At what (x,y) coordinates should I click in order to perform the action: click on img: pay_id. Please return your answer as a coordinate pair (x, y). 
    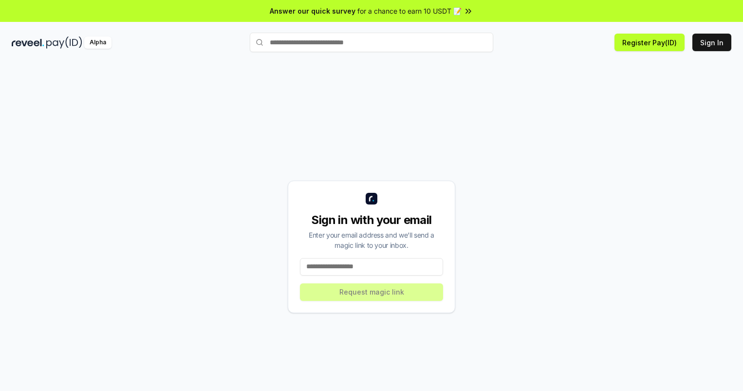
    Looking at the image, I should click on (64, 42).